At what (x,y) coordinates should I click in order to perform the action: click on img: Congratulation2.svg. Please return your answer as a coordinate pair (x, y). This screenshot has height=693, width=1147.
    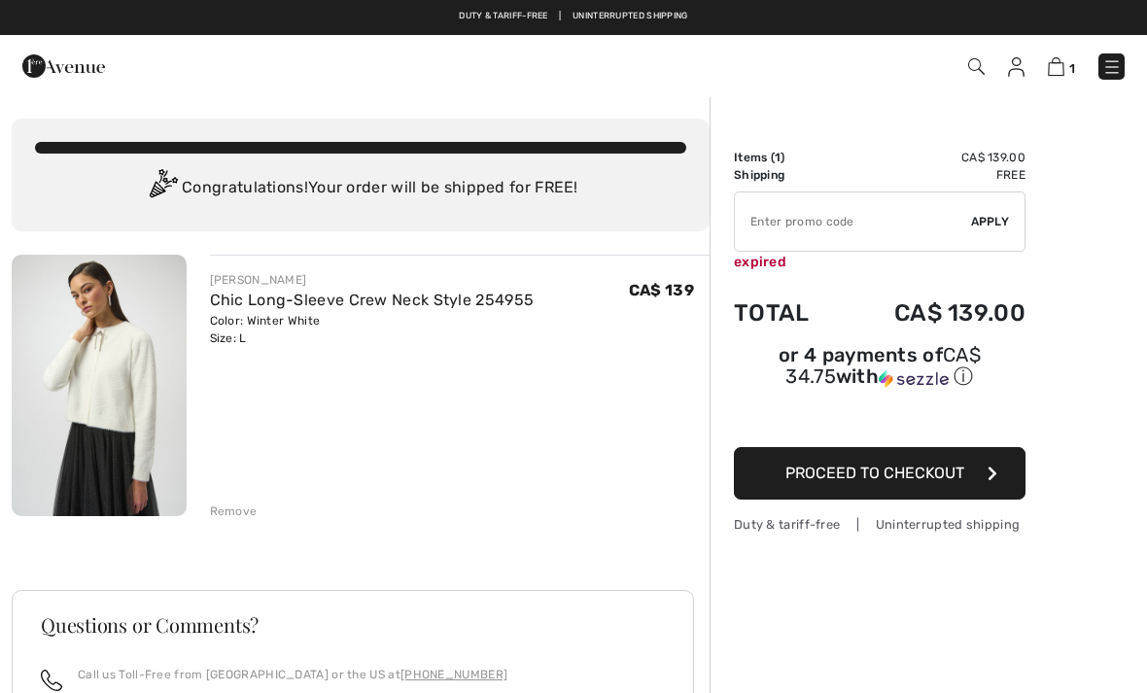
    Looking at the image, I should click on (162, 188).